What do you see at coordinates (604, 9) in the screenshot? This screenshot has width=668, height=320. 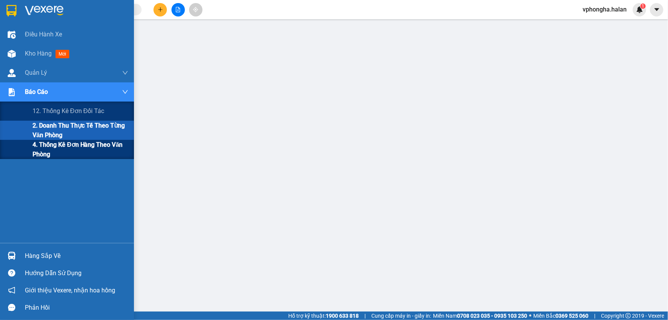 I see `span: vphongha.halan` at bounding box center [604, 9].